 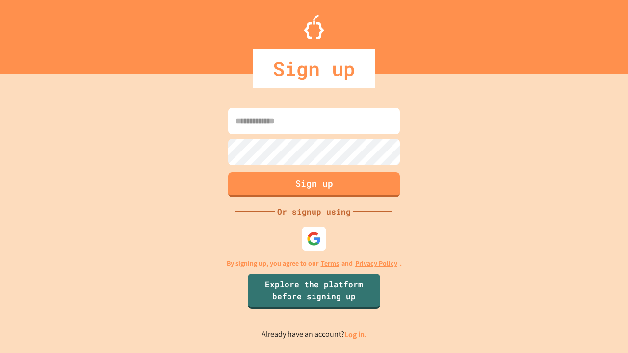 I want to click on button: Sign up, so click(x=314, y=185).